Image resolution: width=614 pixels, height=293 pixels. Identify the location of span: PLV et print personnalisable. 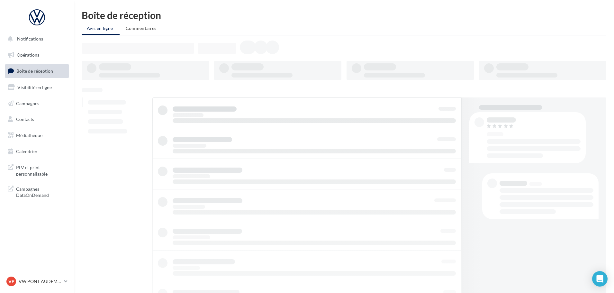
(41, 170).